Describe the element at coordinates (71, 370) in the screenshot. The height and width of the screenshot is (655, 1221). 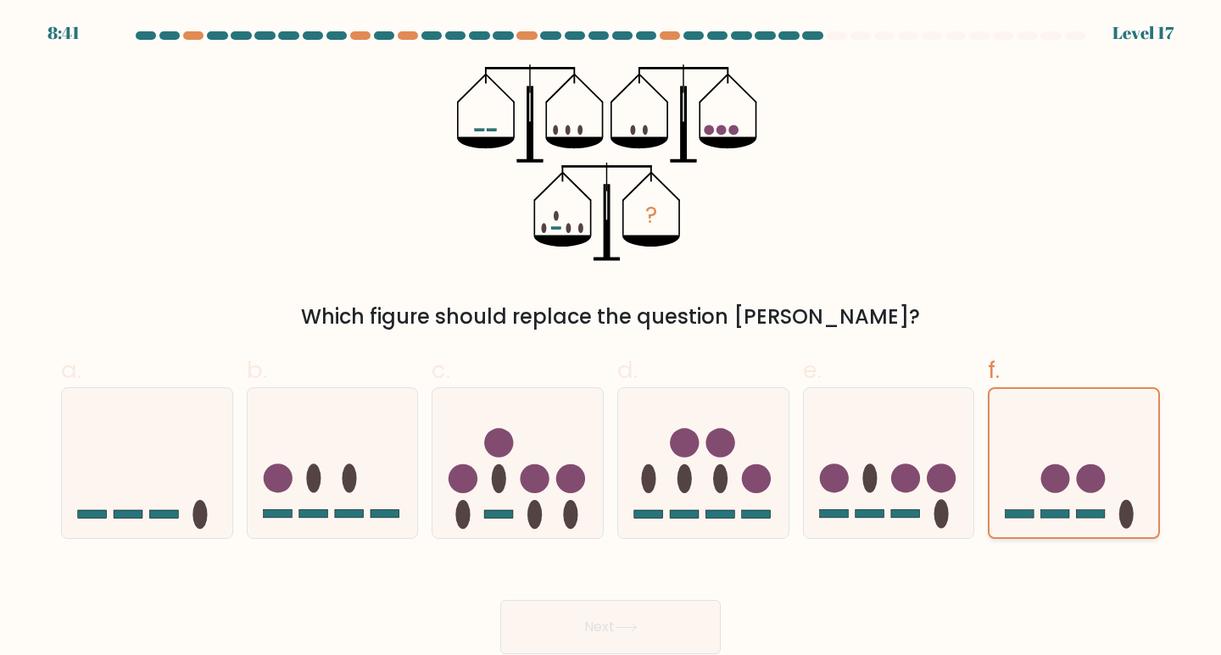
I see `span: a.` at that location.